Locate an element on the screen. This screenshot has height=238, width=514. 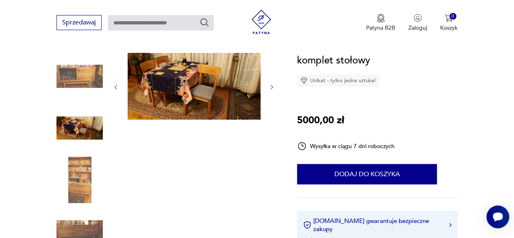
p: Zaloguj is located at coordinates (417, 28).